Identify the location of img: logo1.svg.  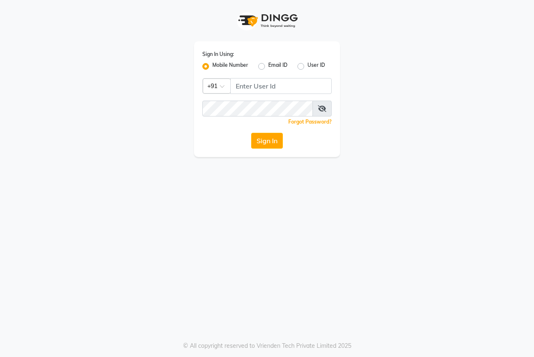
(267, 20).